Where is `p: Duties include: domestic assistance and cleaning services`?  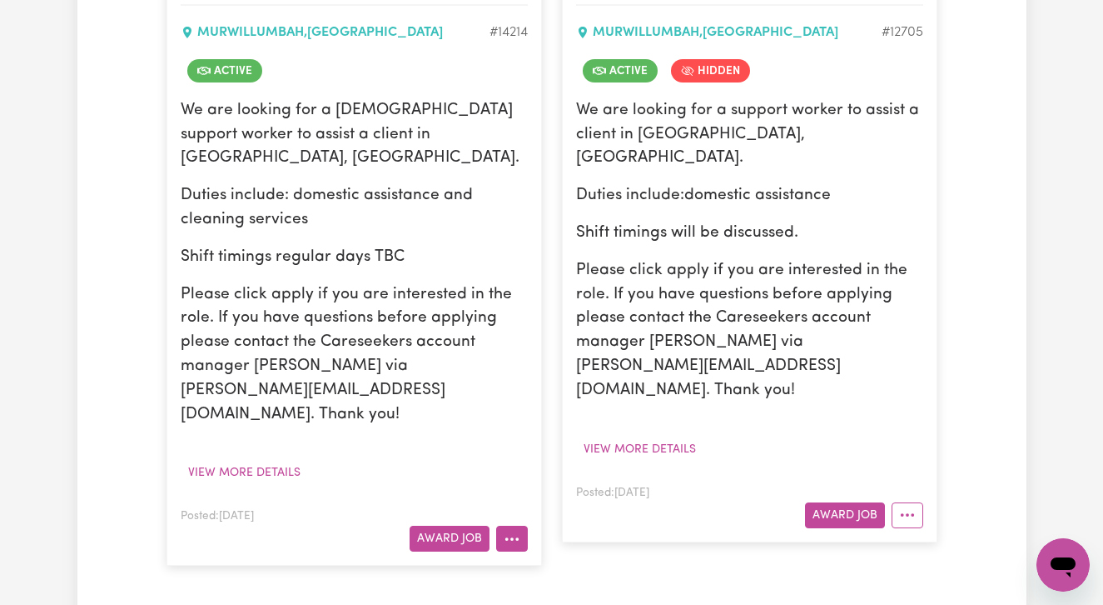 p: Duties include: domestic assistance and cleaning services is located at coordinates (354, 208).